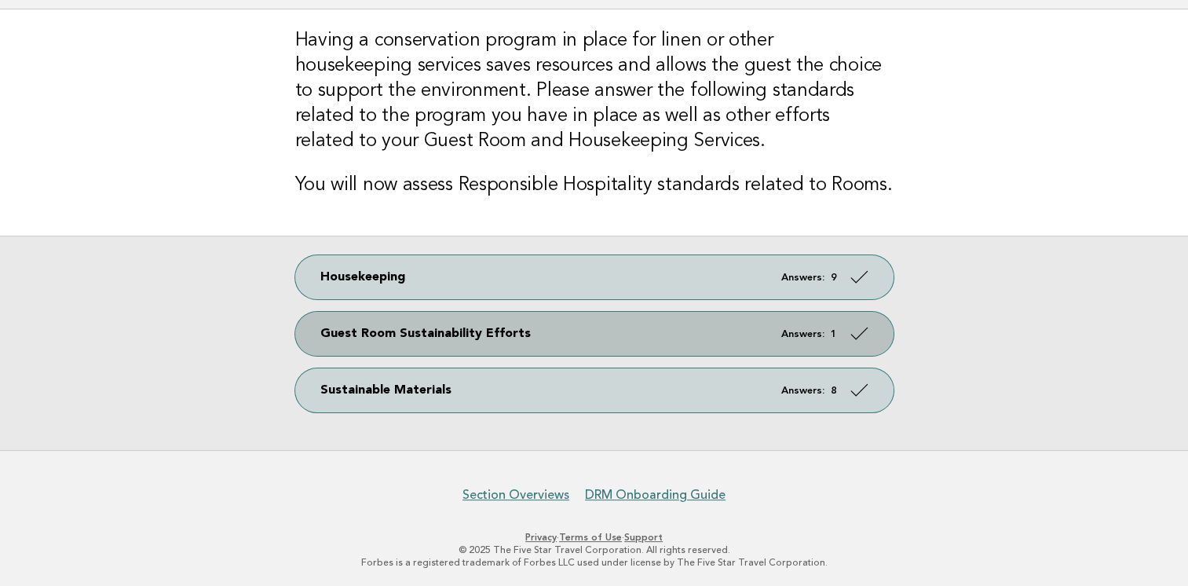  What do you see at coordinates (595, 185) in the screenshot?
I see `h3: You will now assess Responsible Hospitality standards related to Rooms.` at bounding box center [595, 185].